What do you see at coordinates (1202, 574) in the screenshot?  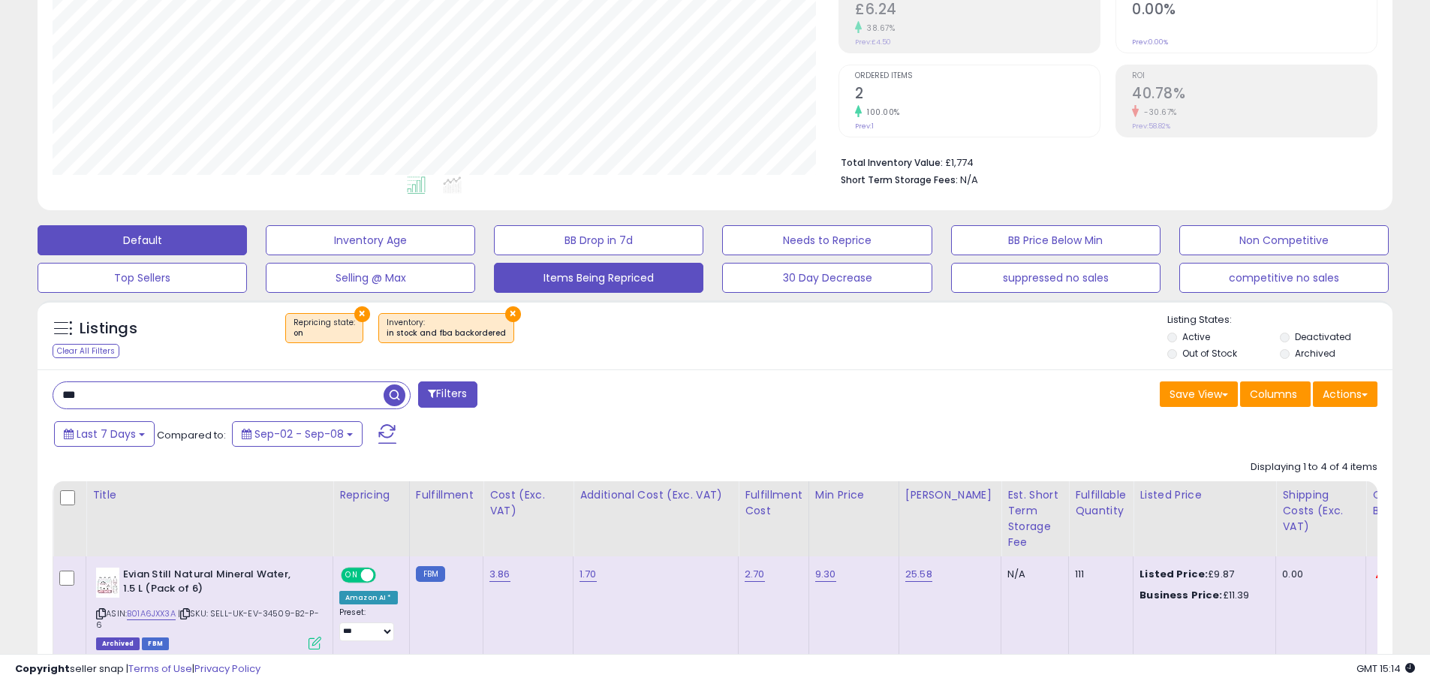 I see `div: £9.87` at bounding box center [1202, 574].